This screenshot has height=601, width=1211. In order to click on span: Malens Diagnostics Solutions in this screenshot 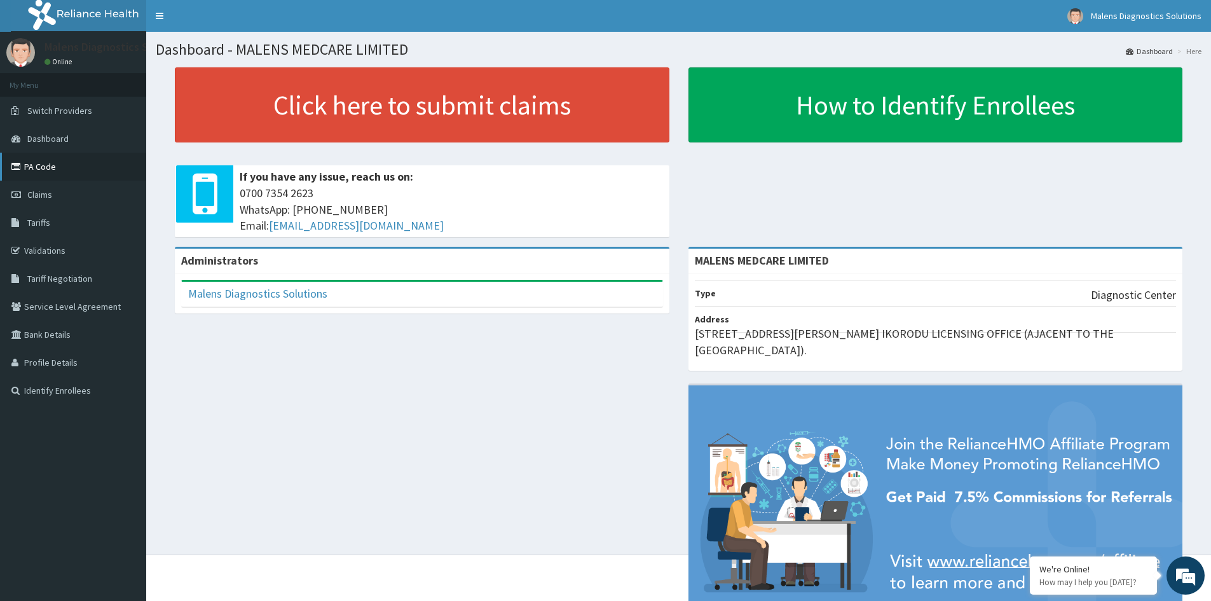, I will do `click(1146, 16)`.